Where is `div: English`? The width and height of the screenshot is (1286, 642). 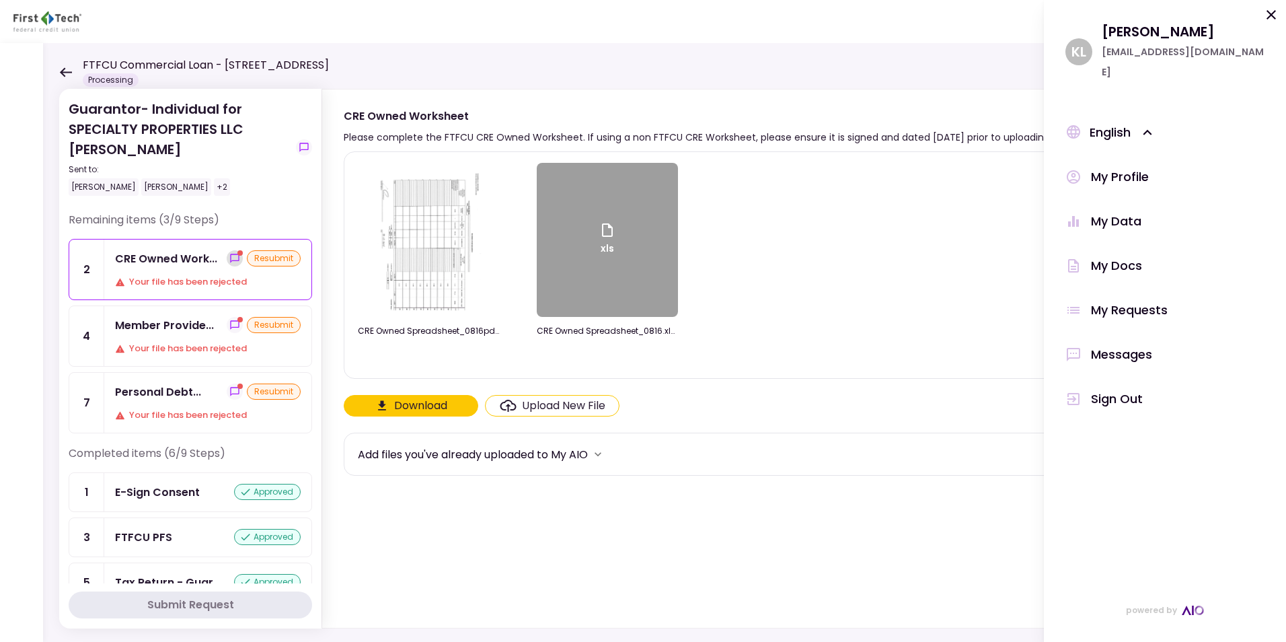
div: English is located at coordinates (1123, 133).